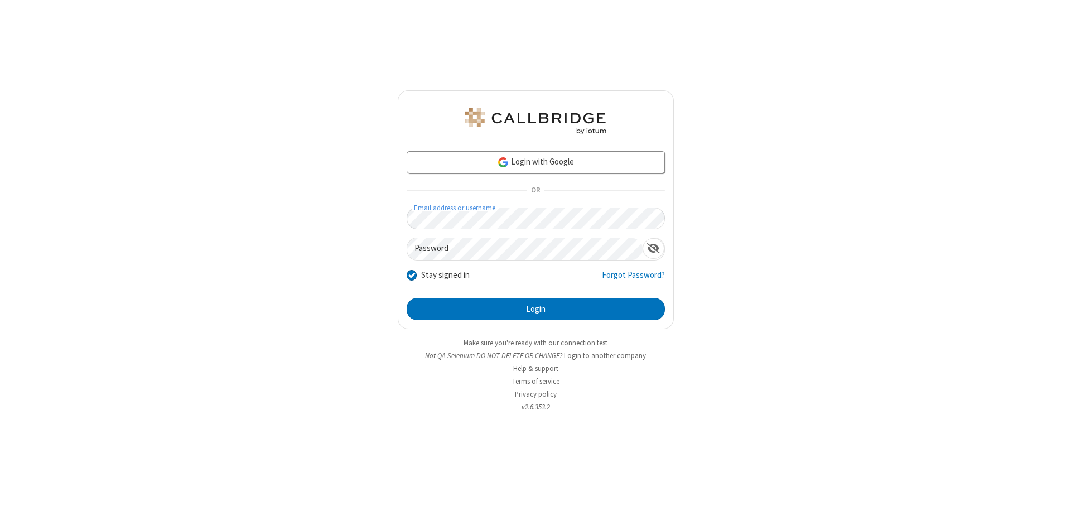  Describe the element at coordinates (535, 407) in the screenshot. I see `li: v2.6.353.2` at that location.